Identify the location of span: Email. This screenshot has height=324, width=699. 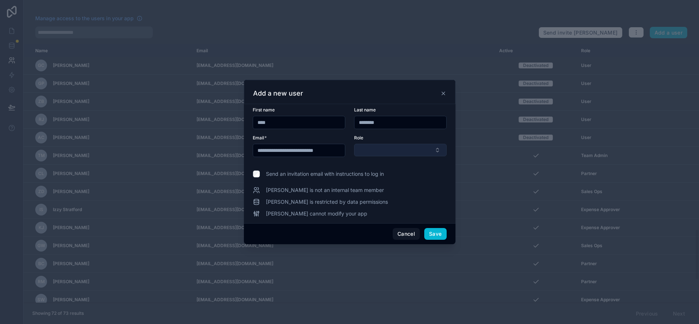
(258, 137).